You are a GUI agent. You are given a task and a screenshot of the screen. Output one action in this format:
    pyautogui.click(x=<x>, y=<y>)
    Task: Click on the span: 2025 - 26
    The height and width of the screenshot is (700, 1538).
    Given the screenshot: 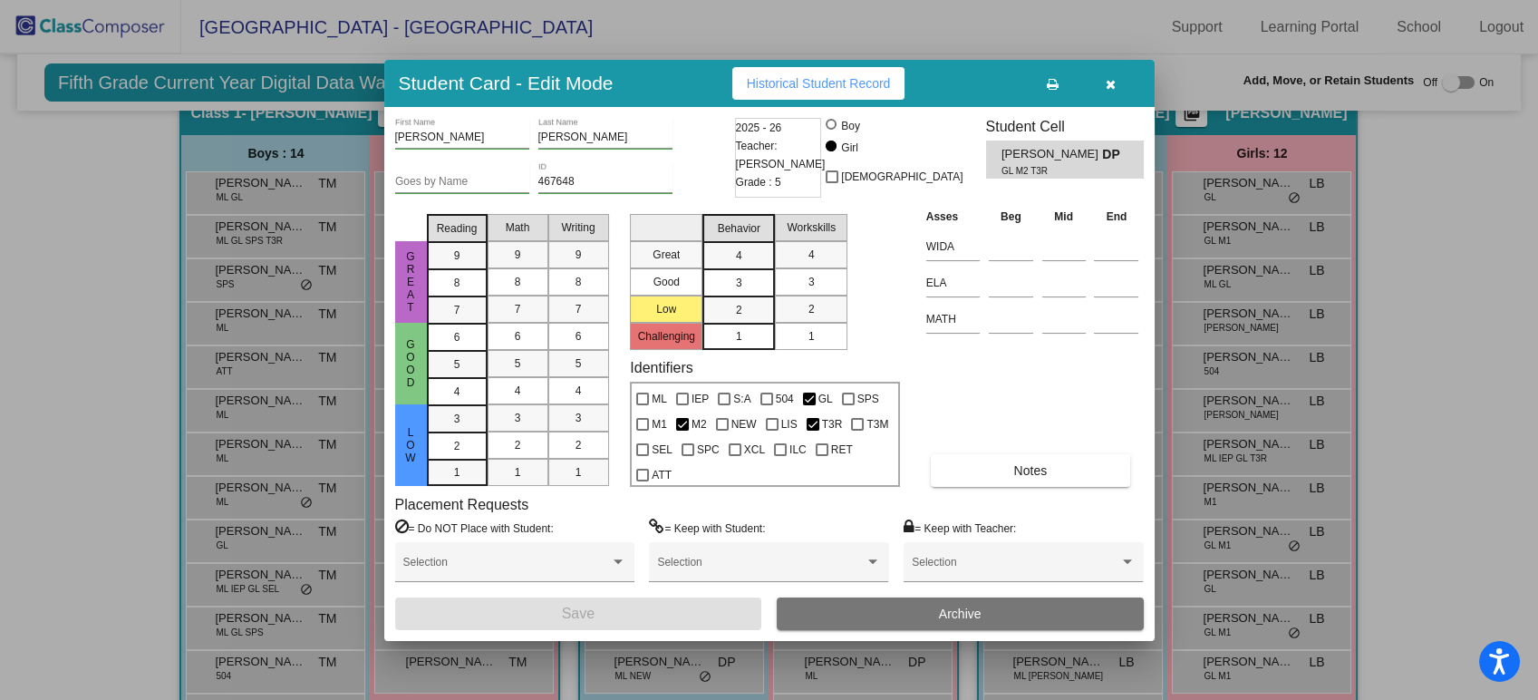 What is the action you would take?
    pyautogui.click(x=759, y=128)
    